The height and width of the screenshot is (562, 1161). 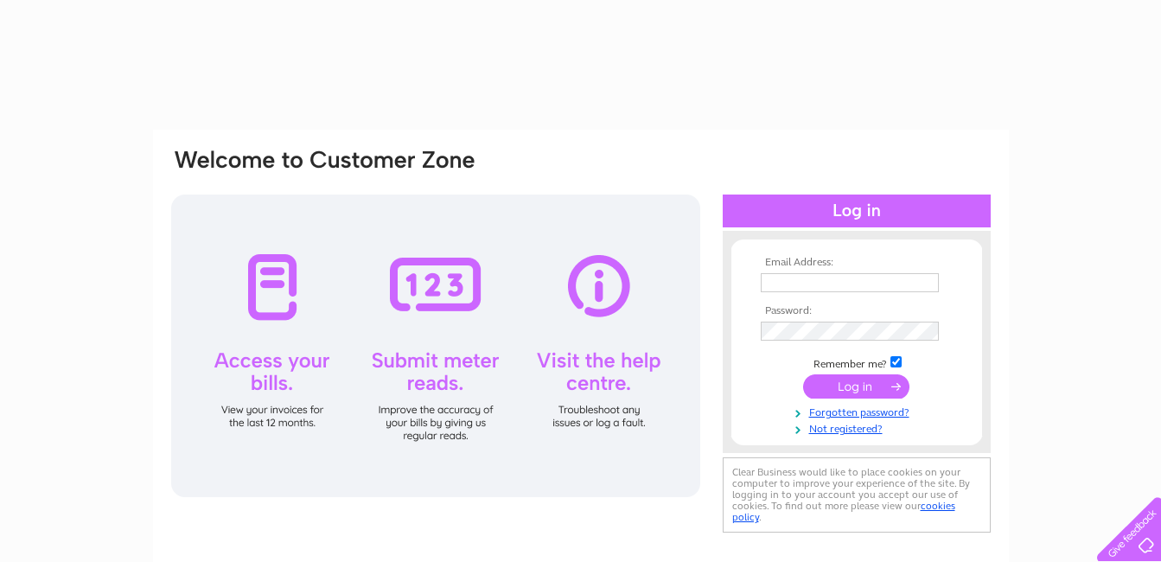 What do you see at coordinates (857, 362) in the screenshot?
I see `td: Remember me?` at bounding box center [857, 362].